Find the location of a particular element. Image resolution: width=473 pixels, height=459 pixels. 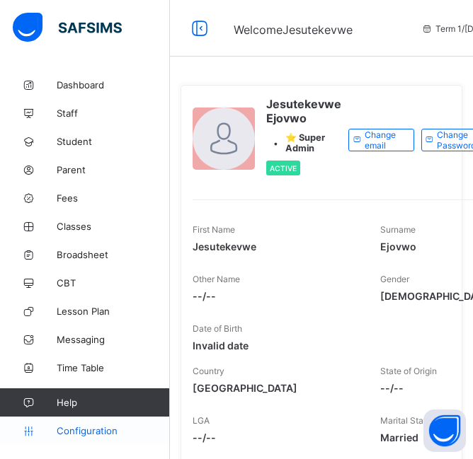

span: Fees is located at coordinates (113, 198).